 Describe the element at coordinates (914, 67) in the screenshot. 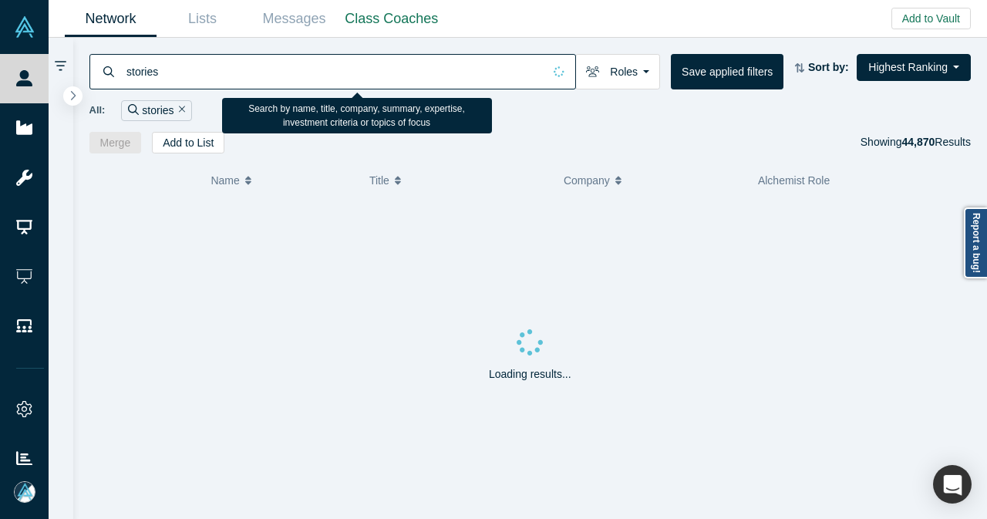

I see `button: Highest Ranking` at that location.